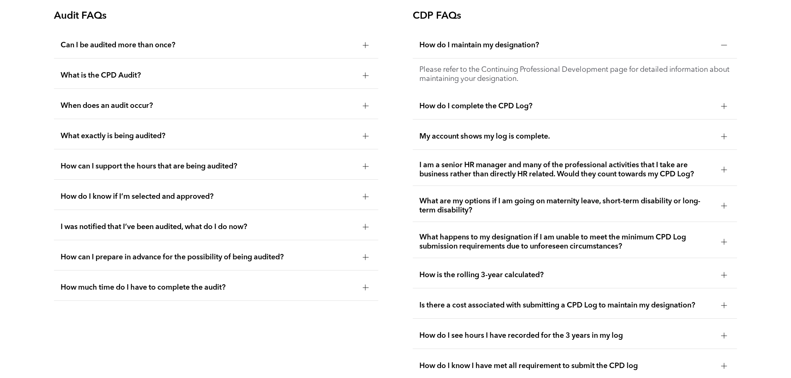 This screenshot has width=791, height=378. What do you see at coordinates (567, 170) in the screenshot?
I see `span: I am a senior HR manager and many of the professional activities that I take are business rather ...` at bounding box center [567, 170].